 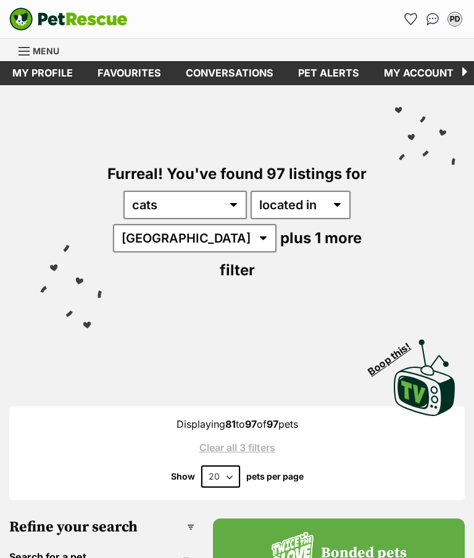 I want to click on a: Clear all 3 filters, so click(x=237, y=447).